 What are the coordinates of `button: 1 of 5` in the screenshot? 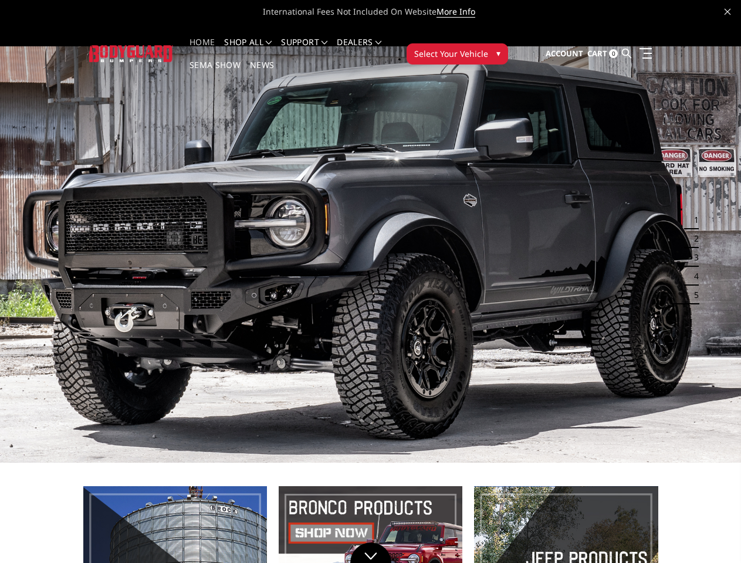 It's located at (693, 220).